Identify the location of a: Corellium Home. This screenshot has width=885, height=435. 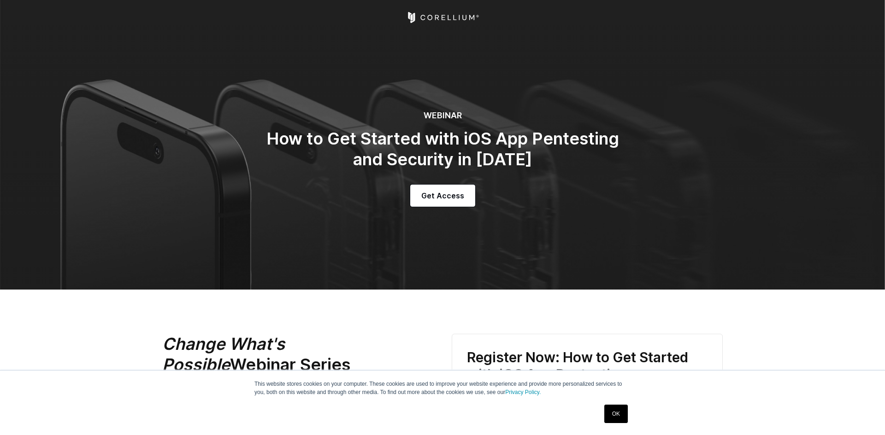
(442, 18).